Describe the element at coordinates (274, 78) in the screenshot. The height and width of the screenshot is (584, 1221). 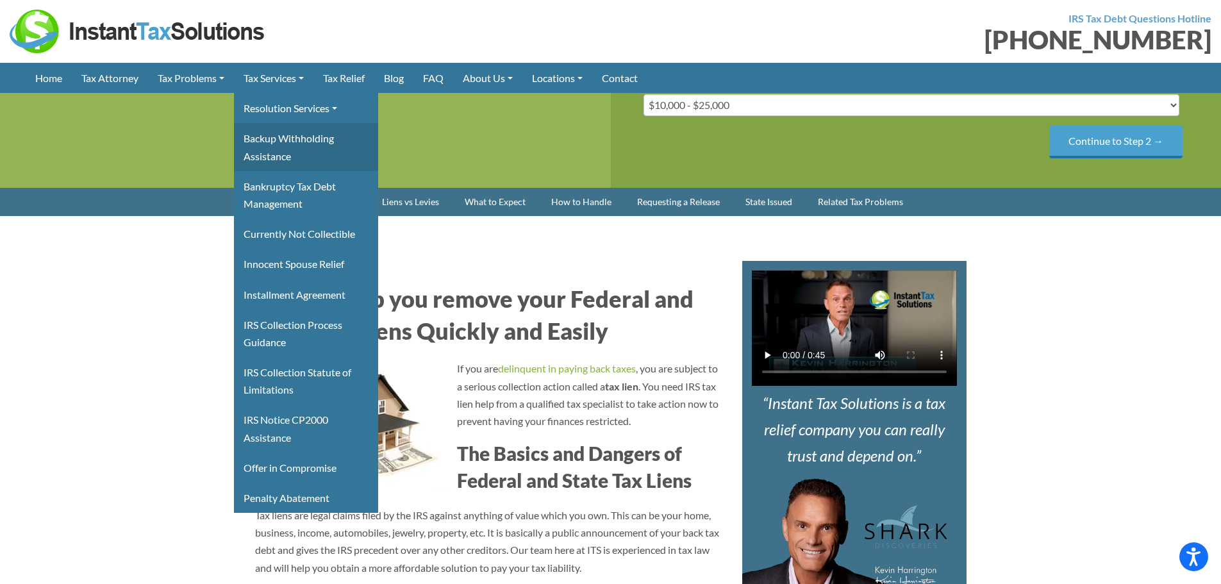
I see `a: Tax Services` at that location.